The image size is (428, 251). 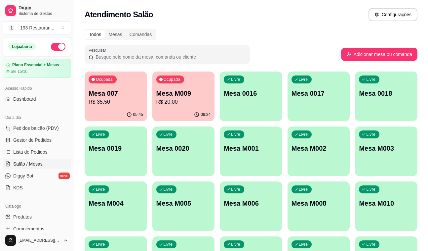 What do you see at coordinates (319, 151) in the screenshot?
I see `button: LivreMesa M002` at bounding box center [319, 151].